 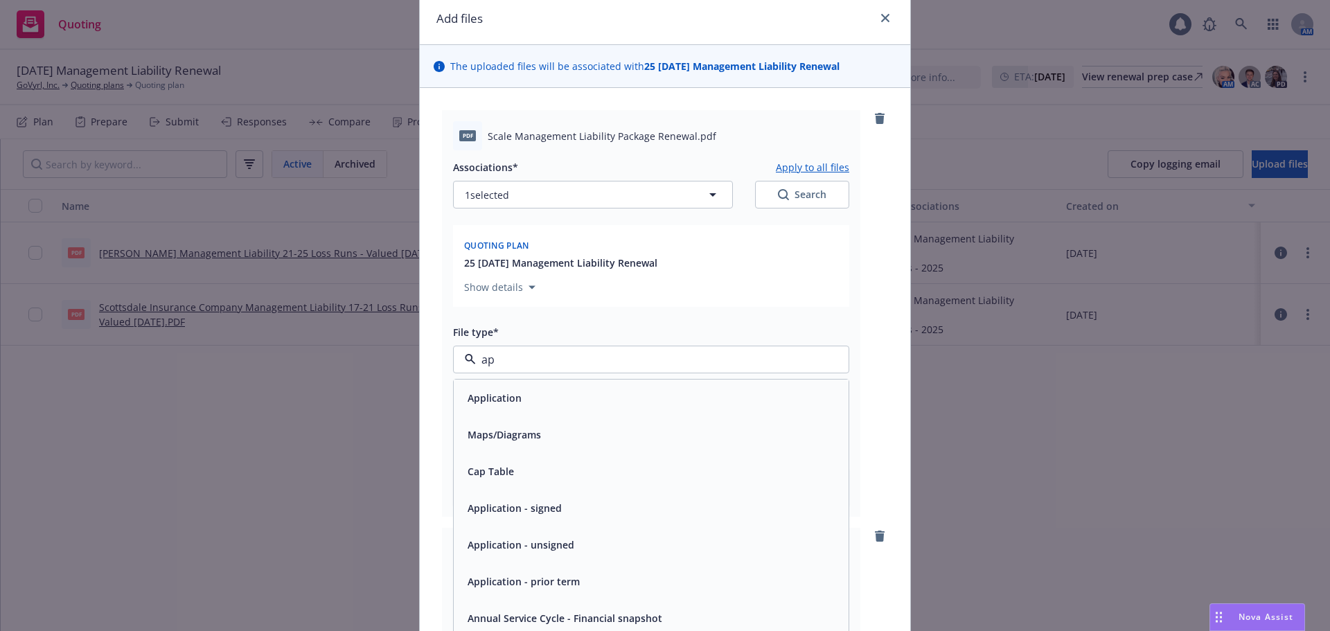 What do you see at coordinates (496, 245) in the screenshot?
I see `span: Quoting plan` at bounding box center [496, 245].